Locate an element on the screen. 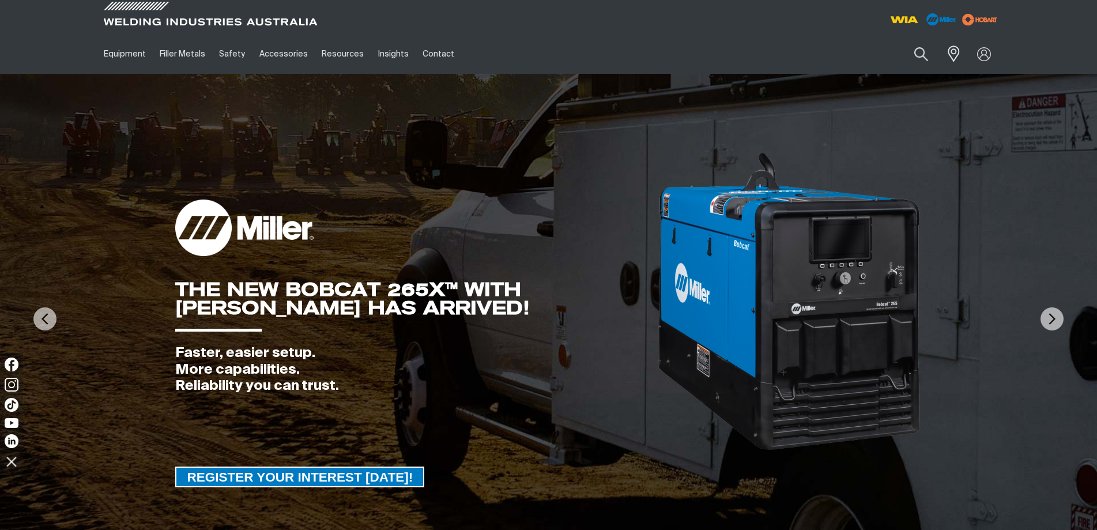 The height and width of the screenshot is (530, 1097). a: Safety is located at coordinates (232, 54).